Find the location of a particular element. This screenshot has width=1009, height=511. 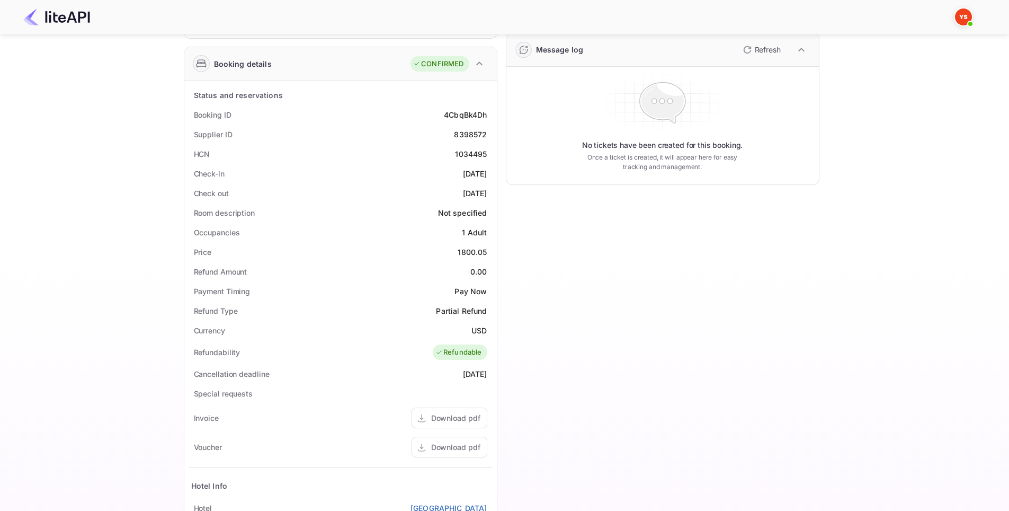

img: Yandex Support is located at coordinates (963, 17).